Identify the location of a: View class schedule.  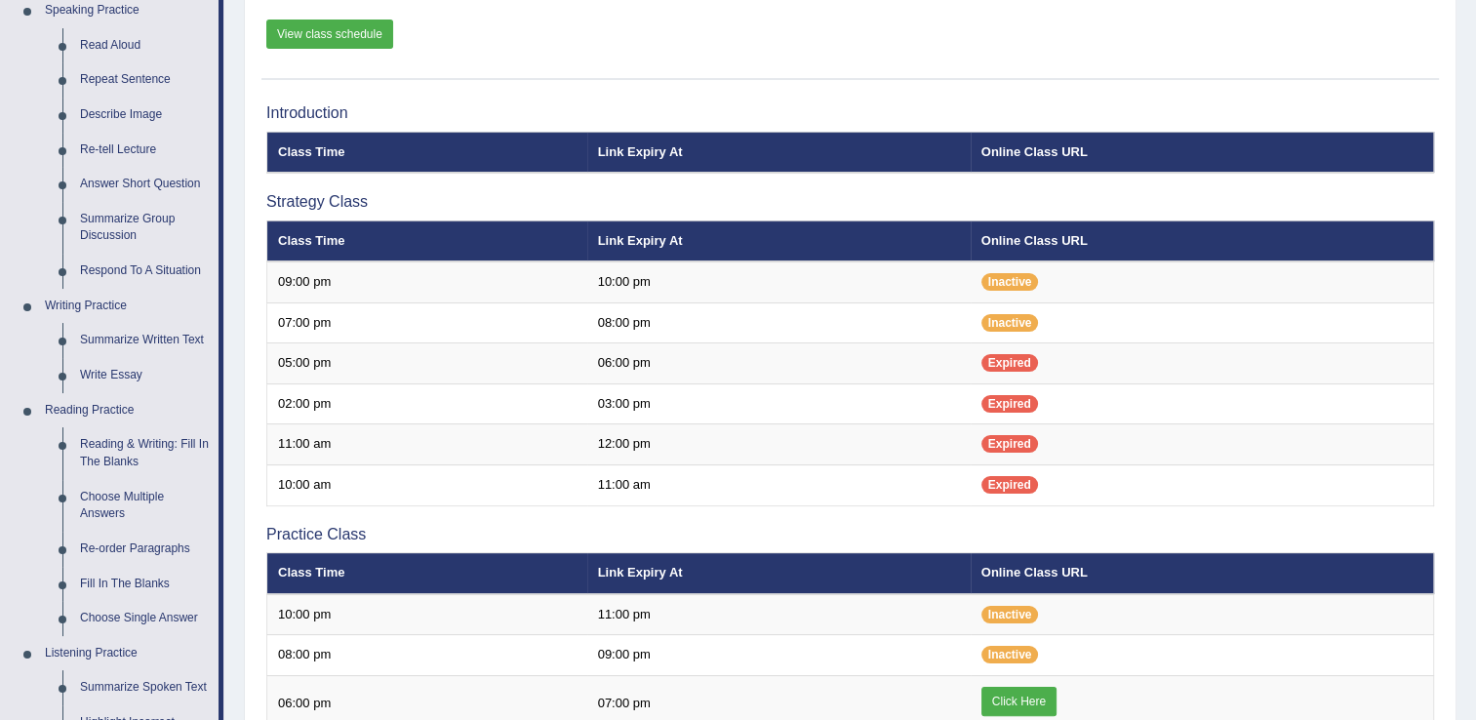
(330, 34).